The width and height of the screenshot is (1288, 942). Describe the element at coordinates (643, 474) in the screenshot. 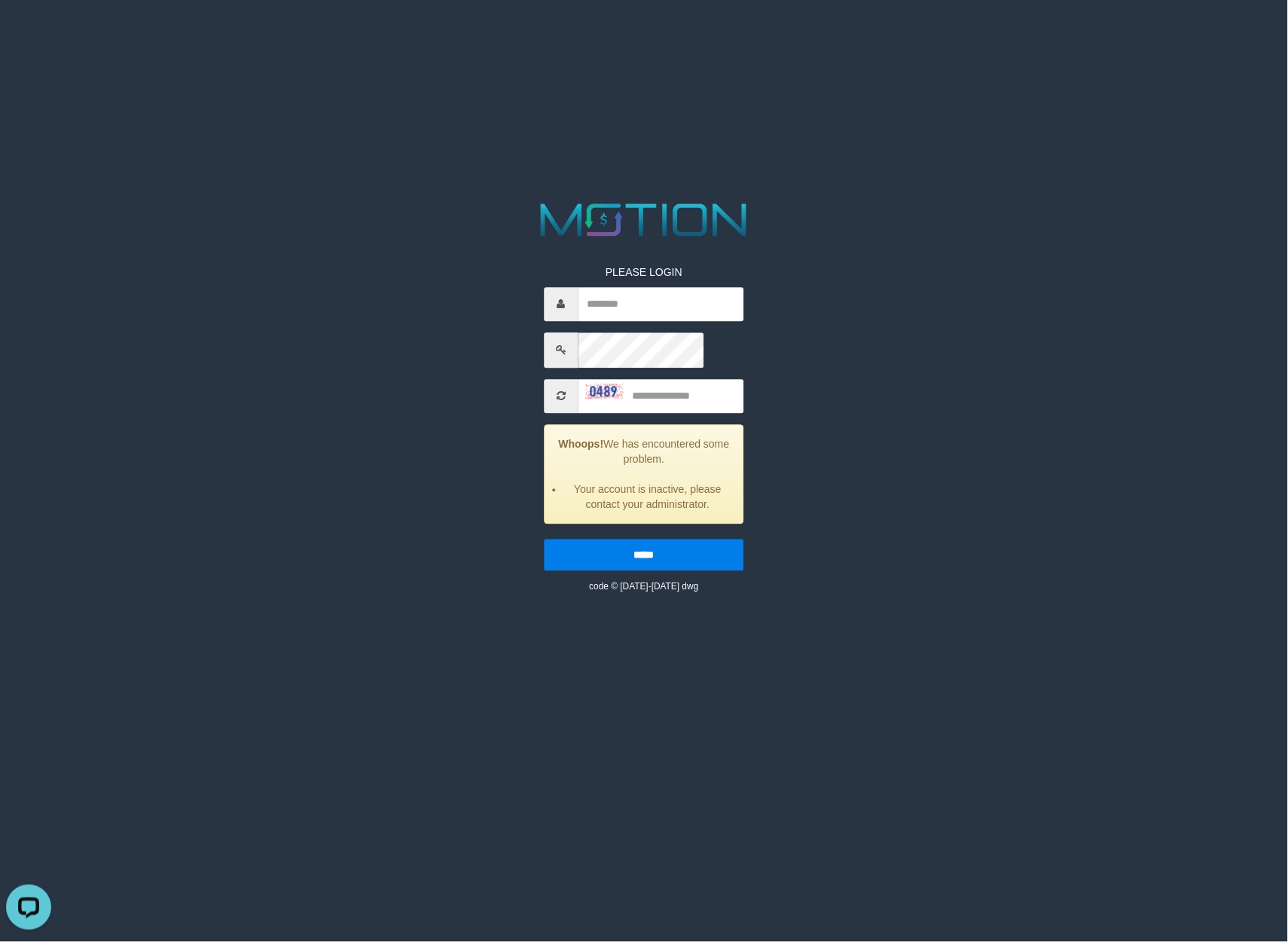

I see `div: We has encountered some problem.` at that location.